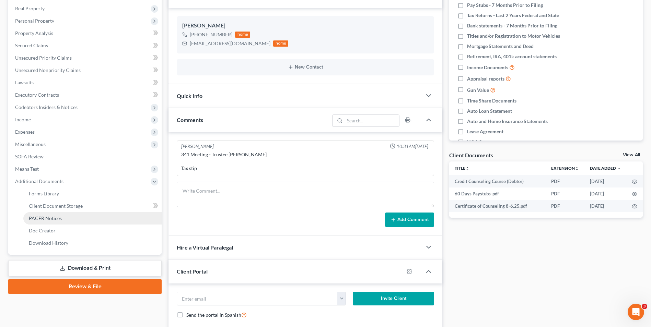 Image resolution: width=651 pixels, height=327 pixels. What do you see at coordinates (471, 155) in the screenshot?
I see `div: Client Documents` at bounding box center [471, 155].